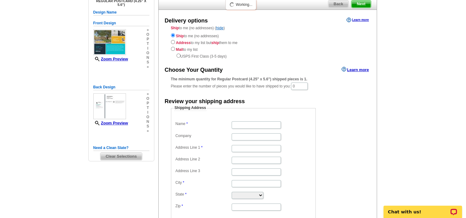 Image resolution: width=466 pixels, height=218 pixels. What do you see at coordinates (219, 28) in the screenshot?
I see `a: hide` at bounding box center [219, 28].